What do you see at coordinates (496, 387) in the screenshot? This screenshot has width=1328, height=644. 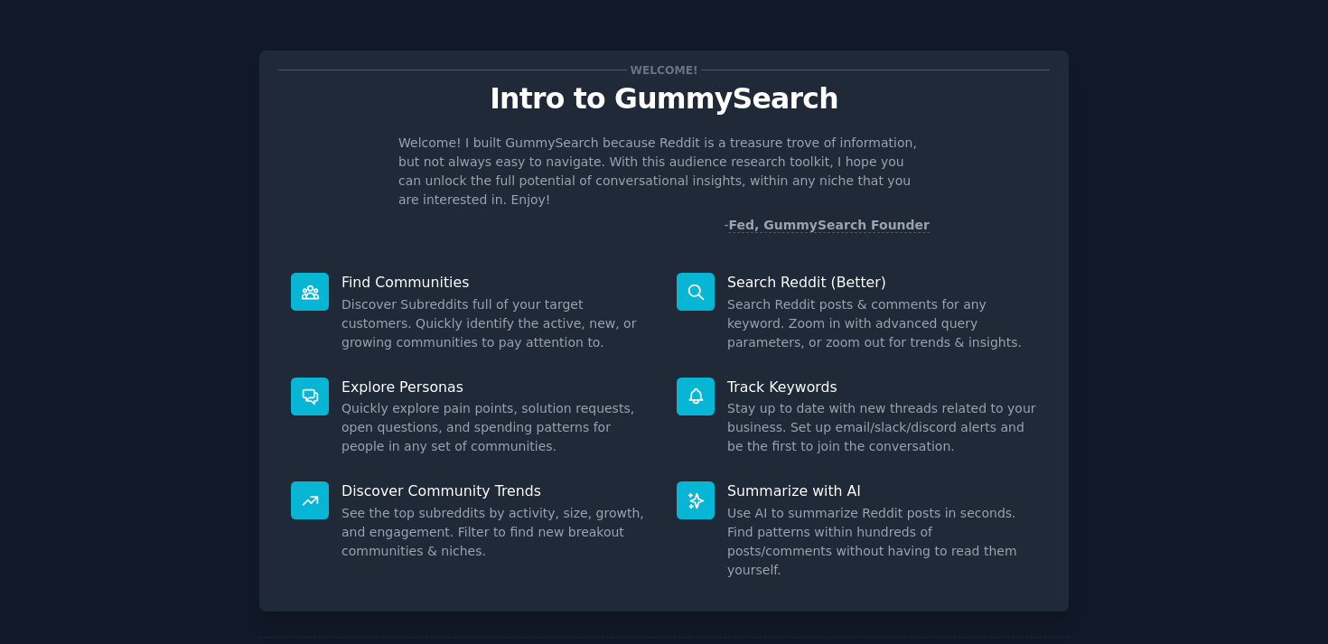 I see `p: Explore Personas` at bounding box center [496, 387].